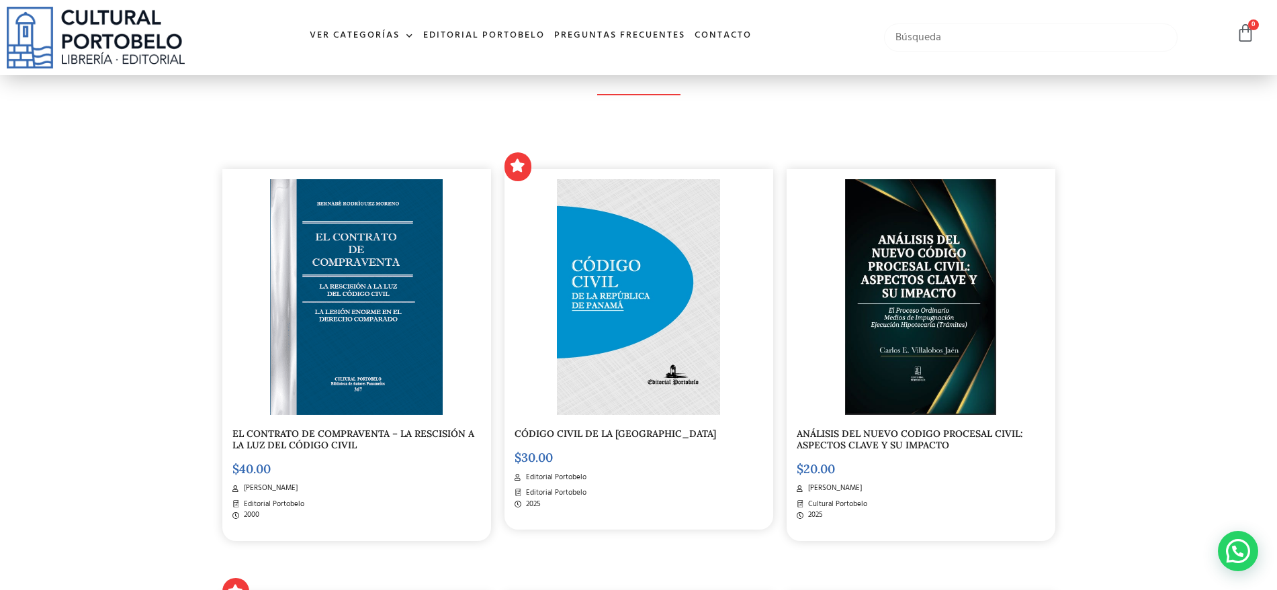  I want to click on span: 0, so click(1253, 25).